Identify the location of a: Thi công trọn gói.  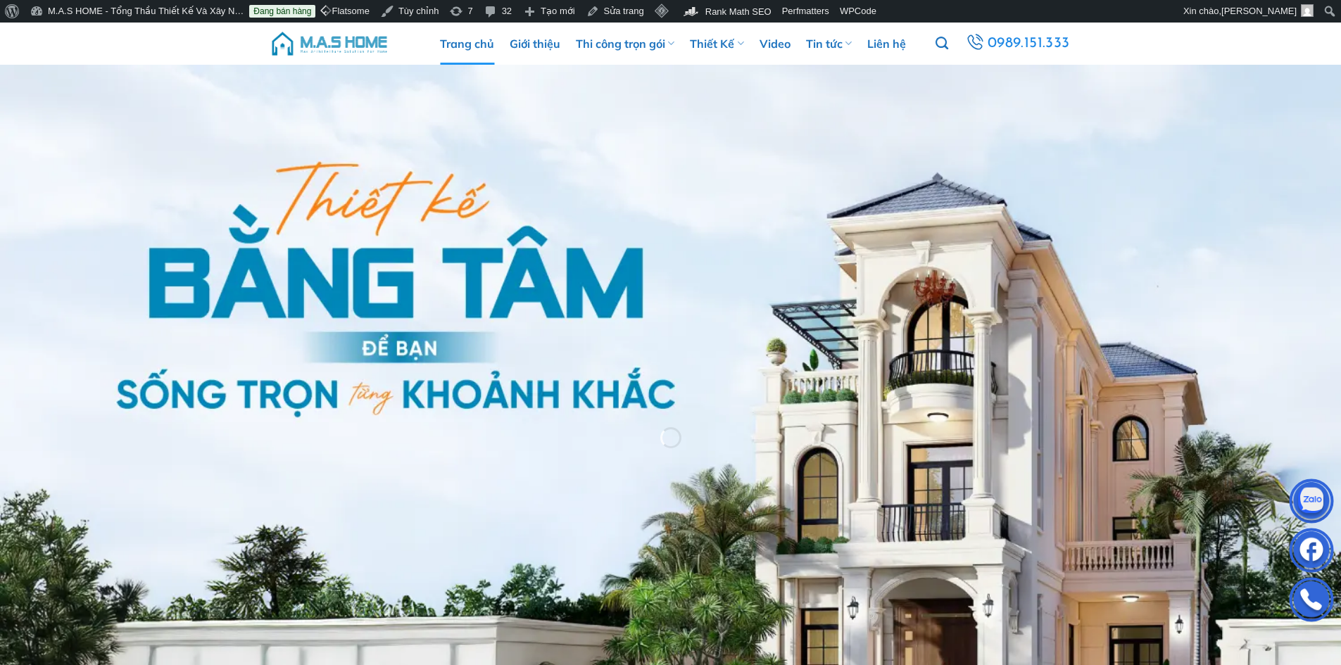
(625, 44).